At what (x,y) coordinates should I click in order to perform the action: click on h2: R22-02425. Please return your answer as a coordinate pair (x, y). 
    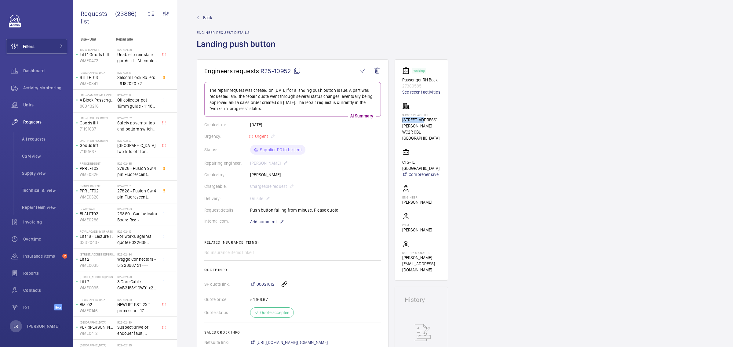
    Looking at the image, I should click on (137, 346).